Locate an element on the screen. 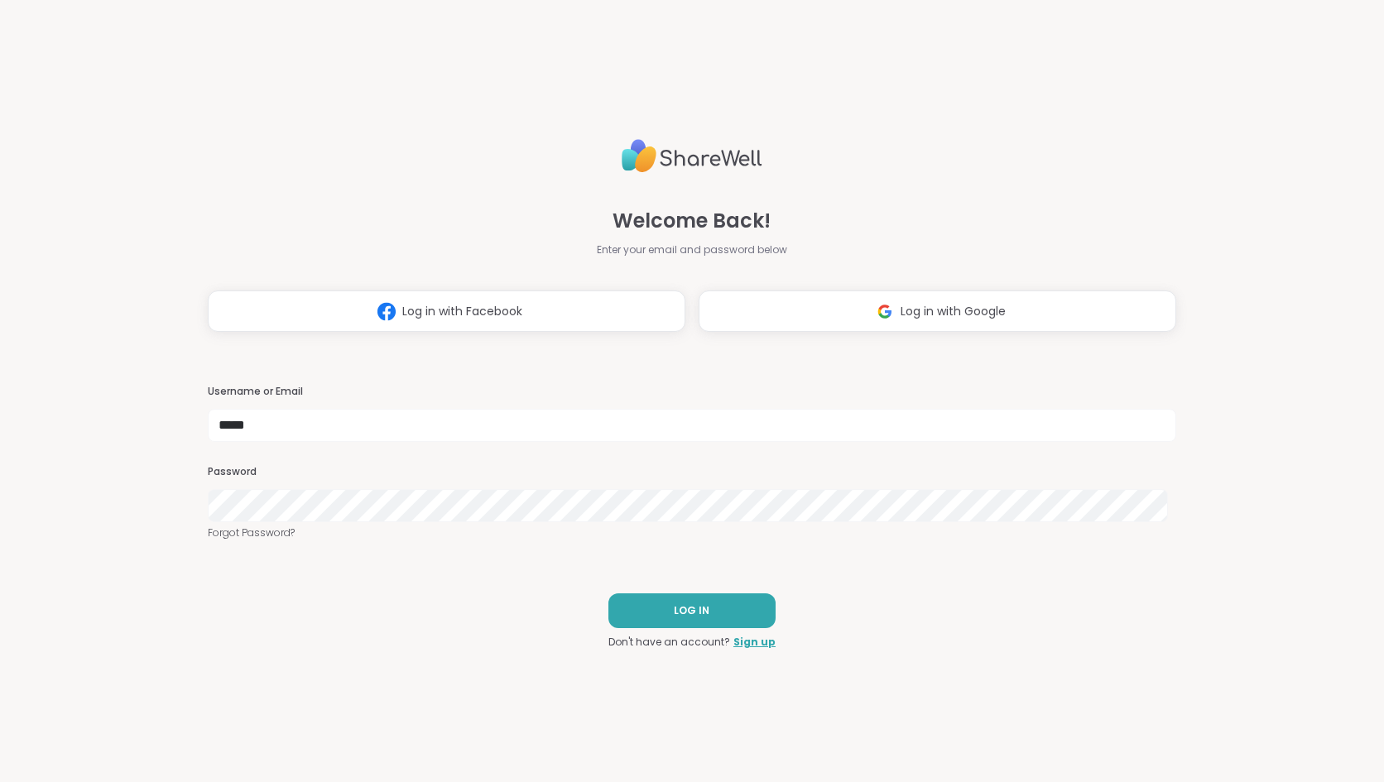 This screenshot has height=782, width=1384. a: Forgot Password? is located at coordinates (692, 533).